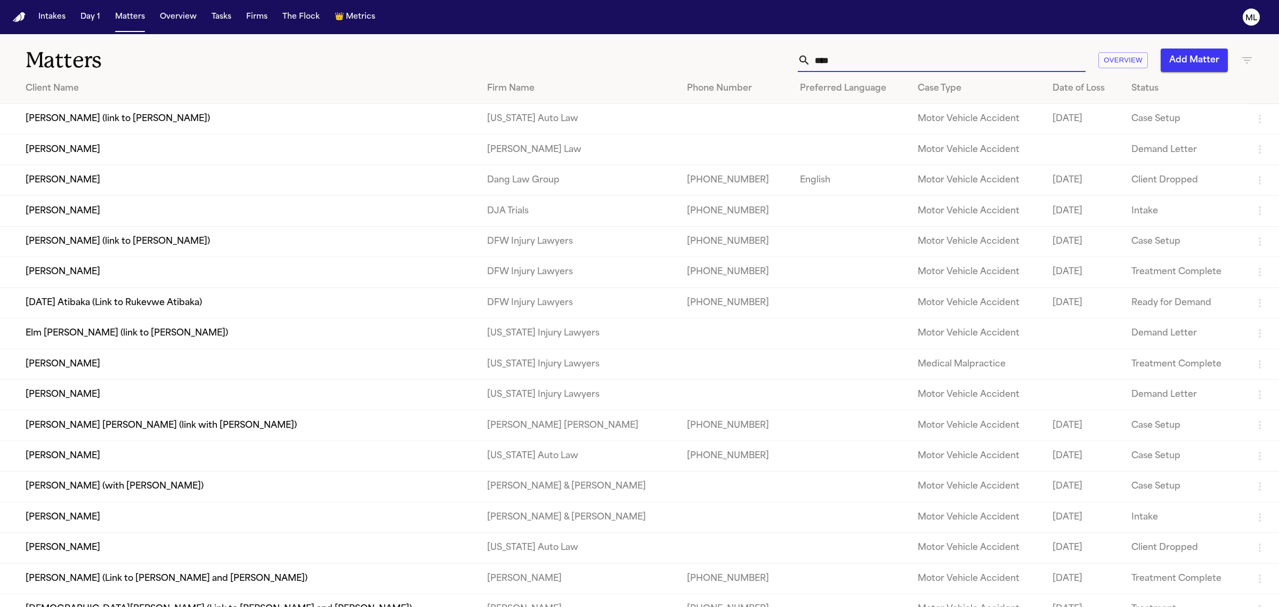  What do you see at coordinates (90, 17) in the screenshot?
I see `button: Day 1` at bounding box center [90, 17].